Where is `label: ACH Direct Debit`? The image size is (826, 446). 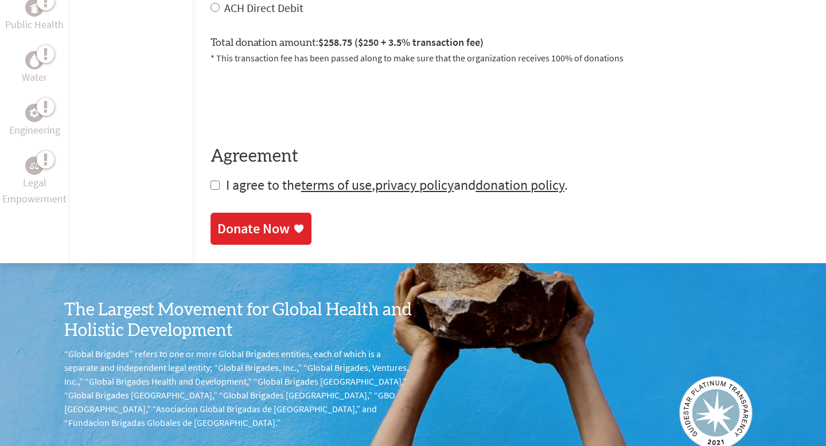
label: ACH Direct Debit is located at coordinates (264, 7).